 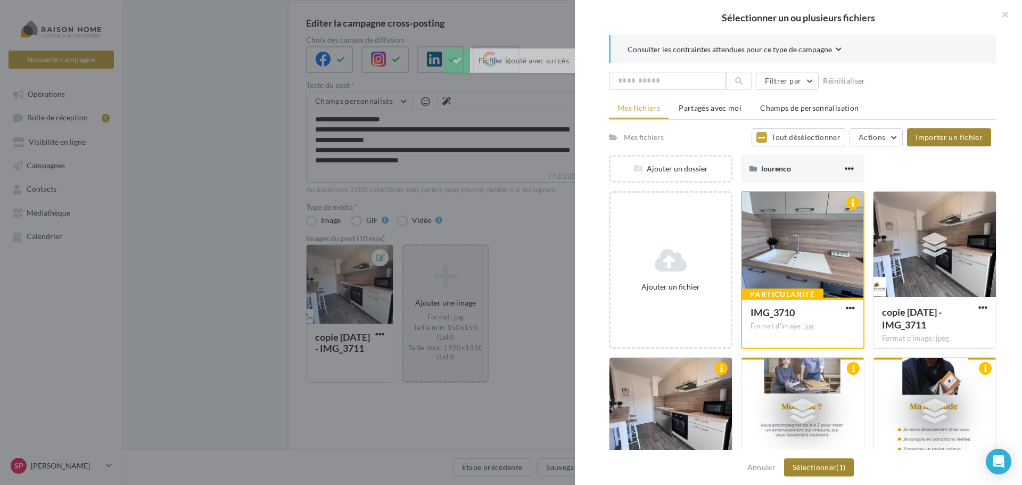 What do you see at coordinates (872, 137) in the screenshot?
I see `span: Actions` at bounding box center [872, 137].